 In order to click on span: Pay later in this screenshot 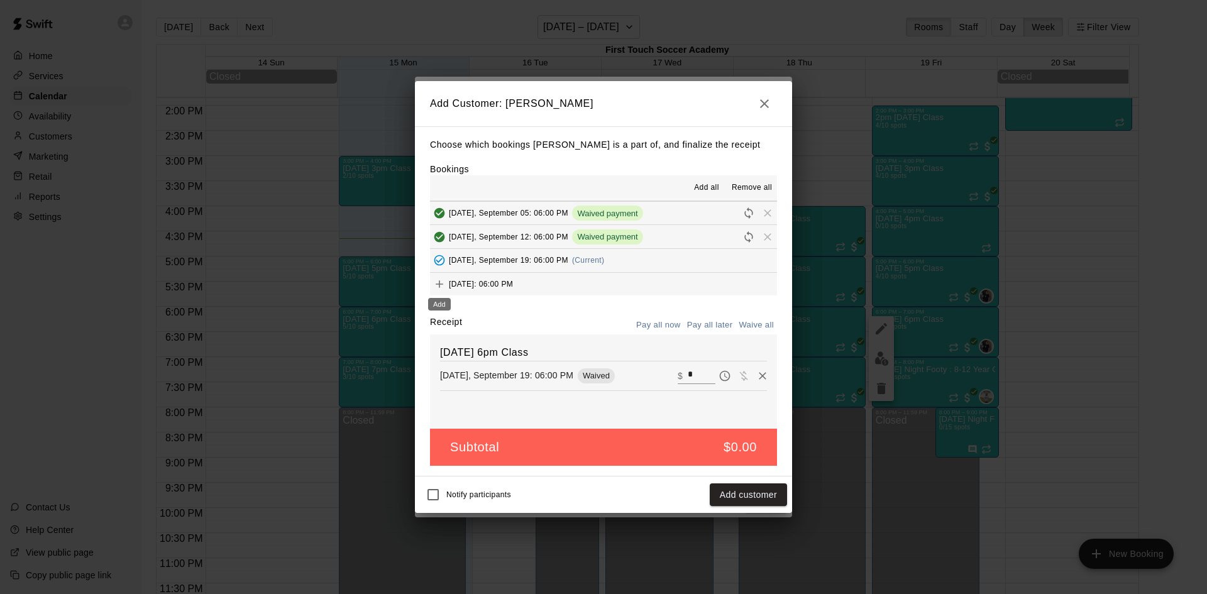, I will do `click(725, 375)`.